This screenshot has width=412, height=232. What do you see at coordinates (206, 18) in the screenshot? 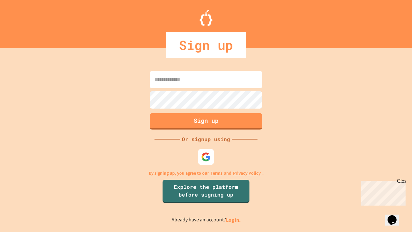
I see `img: Logo.svg` at bounding box center [206, 18].